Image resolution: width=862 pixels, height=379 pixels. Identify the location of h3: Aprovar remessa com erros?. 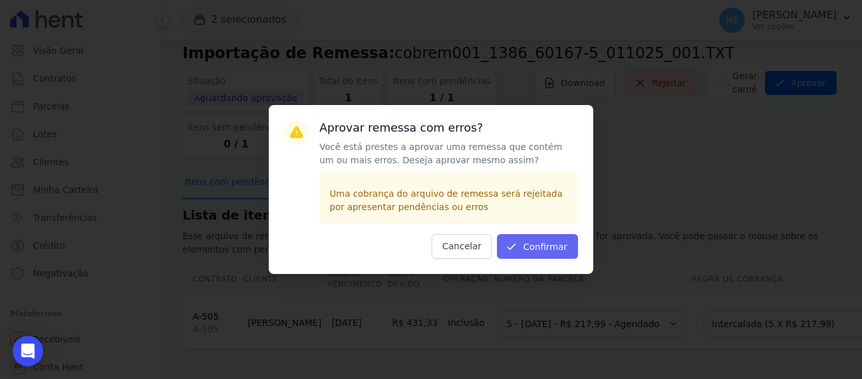
(448, 128).